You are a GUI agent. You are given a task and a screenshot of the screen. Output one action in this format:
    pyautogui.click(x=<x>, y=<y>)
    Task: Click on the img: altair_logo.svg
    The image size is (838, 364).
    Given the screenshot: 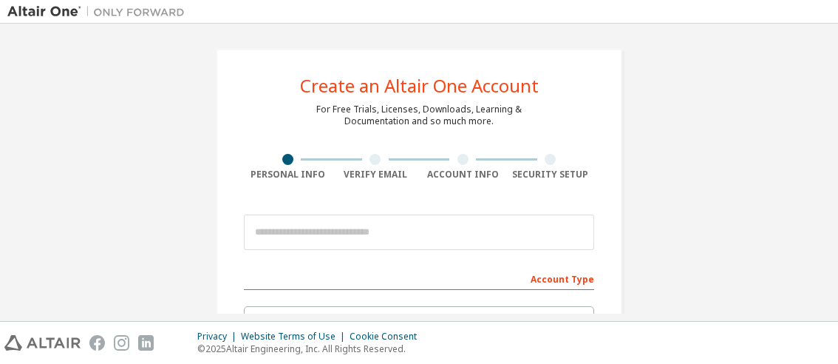 What is the action you would take?
    pyautogui.click(x=42, y=342)
    